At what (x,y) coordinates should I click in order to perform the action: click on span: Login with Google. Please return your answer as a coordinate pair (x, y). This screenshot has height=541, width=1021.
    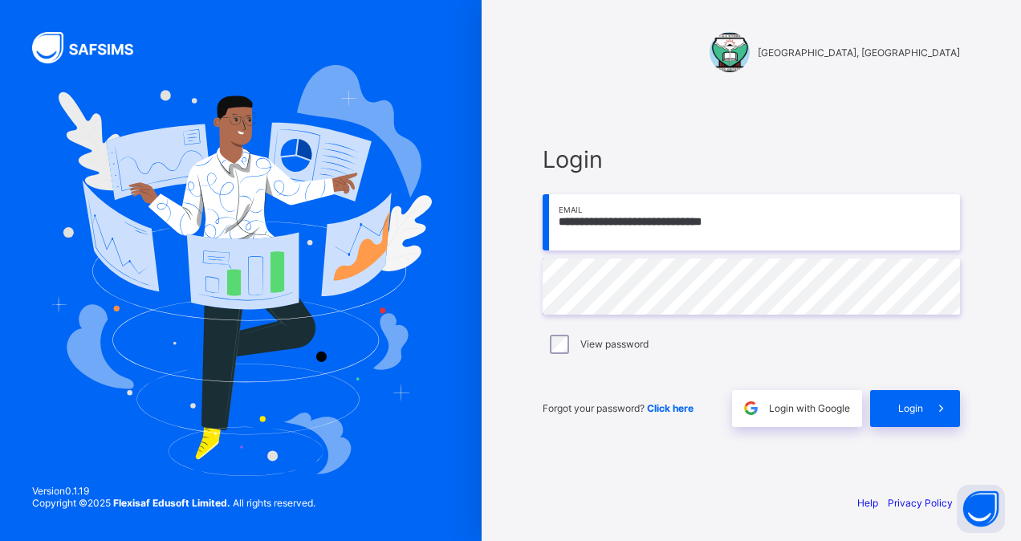
    Looking at the image, I should click on (809, 408).